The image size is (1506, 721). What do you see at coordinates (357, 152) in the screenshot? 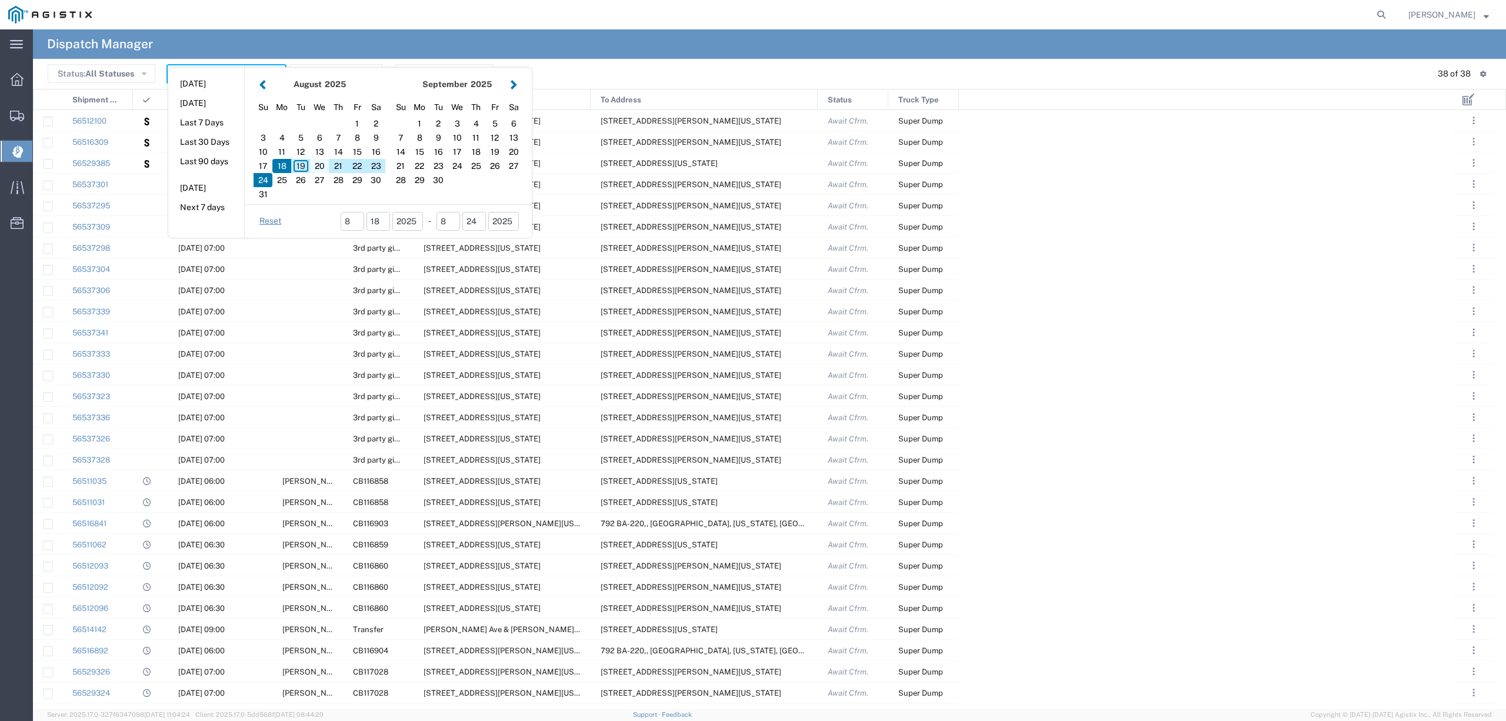
I see `div: 15` at bounding box center [357, 152].